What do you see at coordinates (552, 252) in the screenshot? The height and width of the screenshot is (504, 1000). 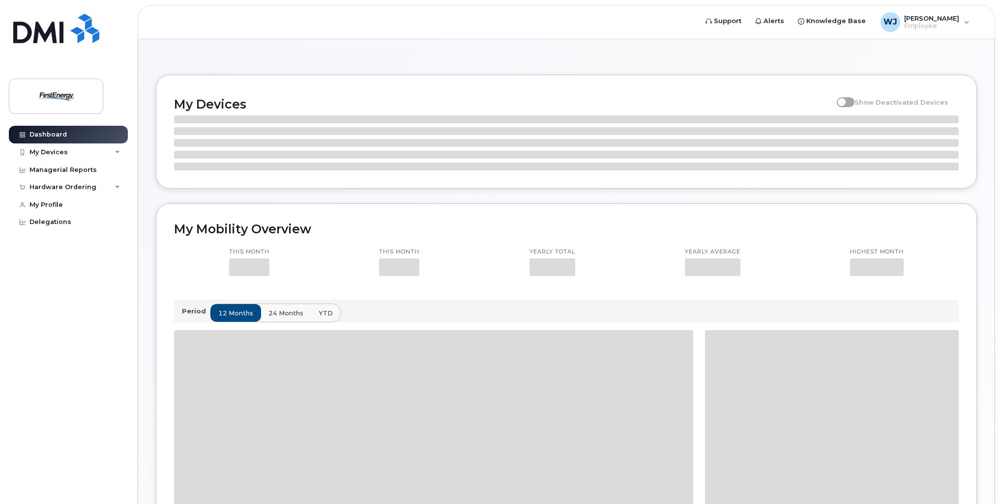 I see `p: Yearly total` at bounding box center [552, 252].